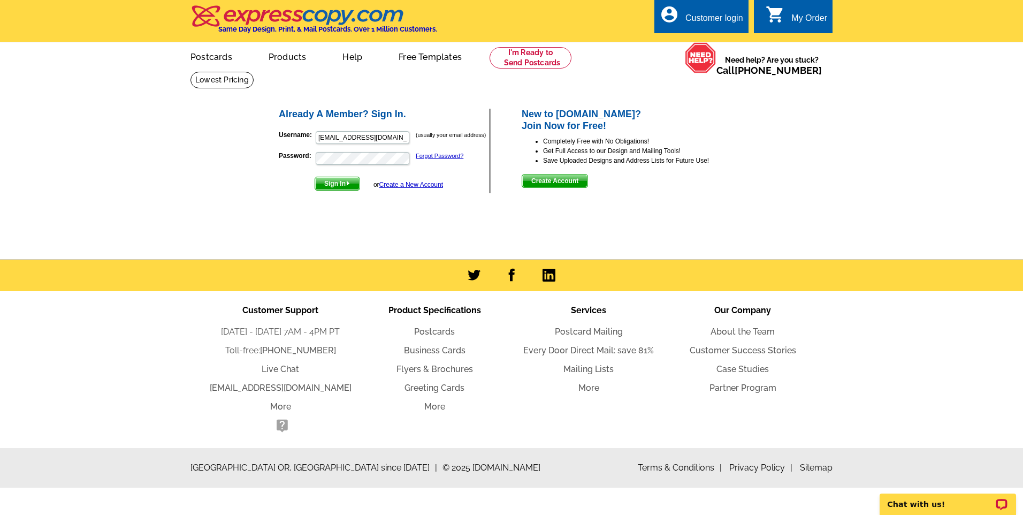  Describe the element at coordinates (775, 14) in the screenshot. I see `i: shopping_cart` at that location.